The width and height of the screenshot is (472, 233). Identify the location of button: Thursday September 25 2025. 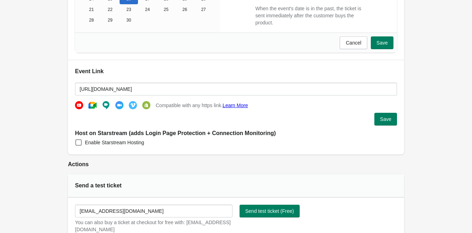
(166, 10).